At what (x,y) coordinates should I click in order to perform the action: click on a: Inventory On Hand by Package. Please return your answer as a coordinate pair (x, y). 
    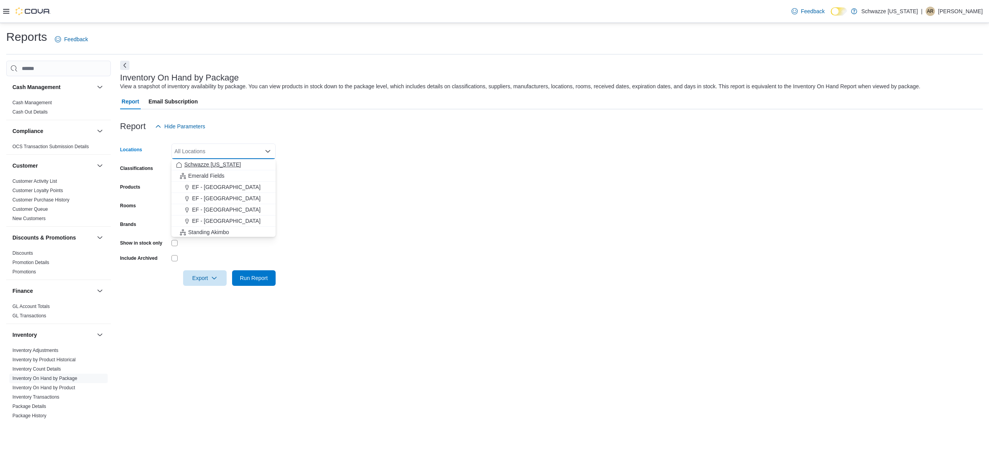
    Looking at the image, I should click on (45, 378).